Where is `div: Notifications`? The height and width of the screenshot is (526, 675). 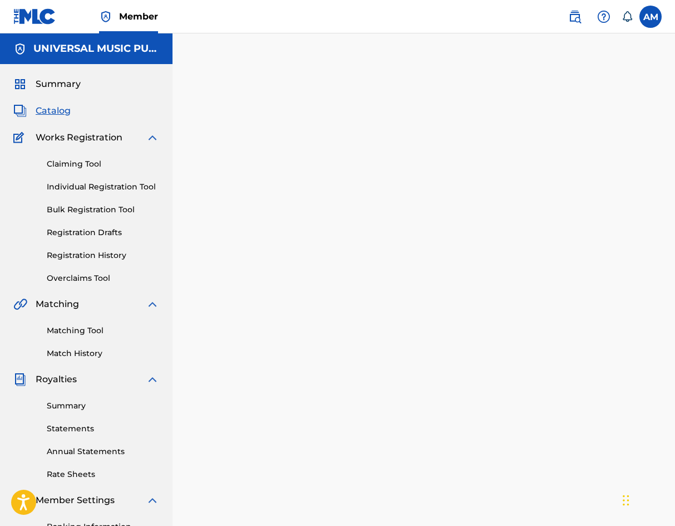
div: Notifications is located at coordinates (627, 17).